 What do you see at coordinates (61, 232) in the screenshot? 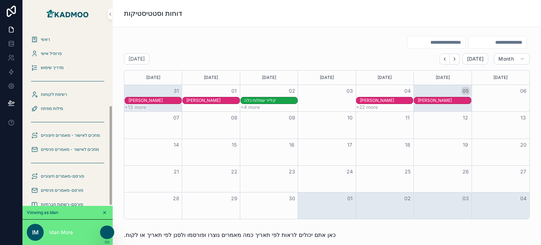
I see `p: Idan More` at bounding box center [61, 232].